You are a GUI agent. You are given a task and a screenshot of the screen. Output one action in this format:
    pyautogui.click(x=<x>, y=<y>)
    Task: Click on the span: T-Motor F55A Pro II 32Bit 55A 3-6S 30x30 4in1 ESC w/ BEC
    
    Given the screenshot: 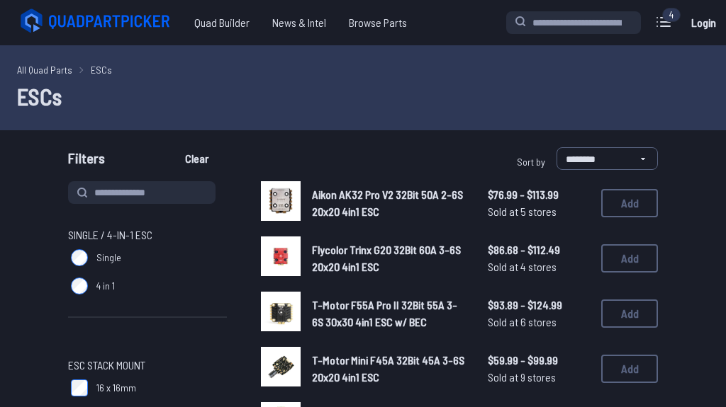 What is the action you would take?
    pyautogui.click(x=384, y=313)
    